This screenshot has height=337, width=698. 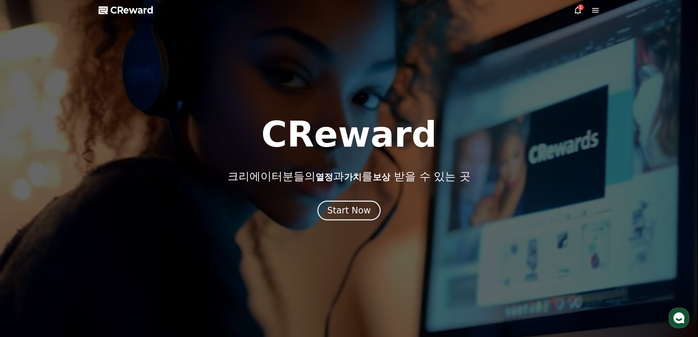 I want to click on span: CReward, so click(x=132, y=10).